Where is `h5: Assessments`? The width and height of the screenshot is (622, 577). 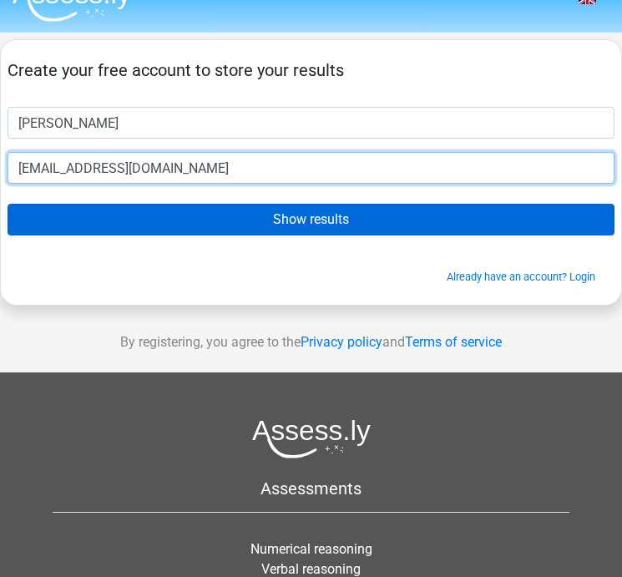
h5: Assessments is located at coordinates (311, 489).